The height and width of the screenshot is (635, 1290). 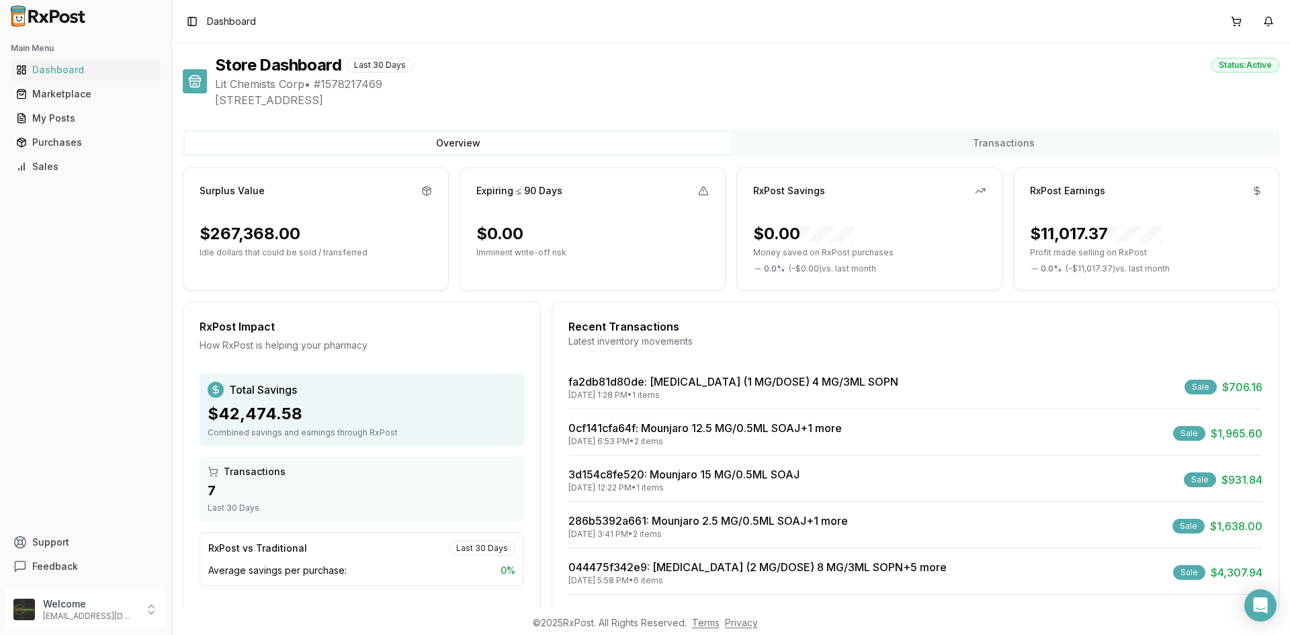 I want to click on button: My Posts, so click(x=85, y=118).